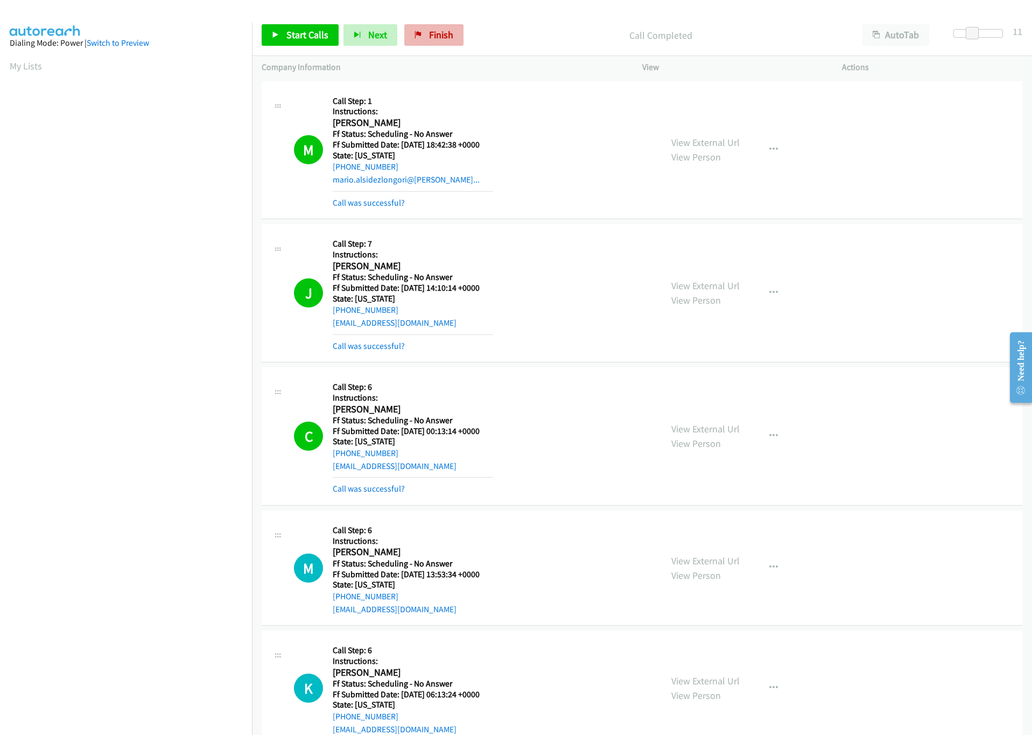 The height and width of the screenshot is (735, 1032). What do you see at coordinates (413, 101) in the screenshot?
I see `h5: Call Step: 1` at bounding box center [413, 101].